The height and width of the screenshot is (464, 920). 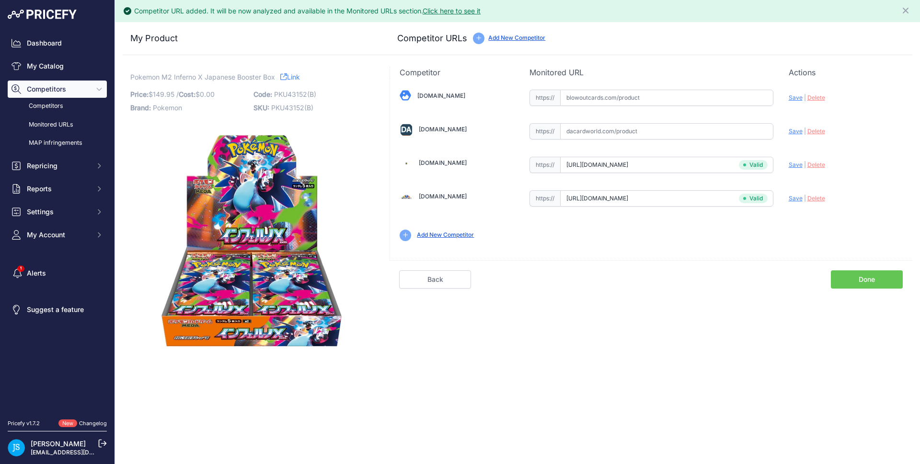 What do you see at coordinates (58, 189) in the screenshot?
I see `span: Reports` at bounding box center [58, 189].